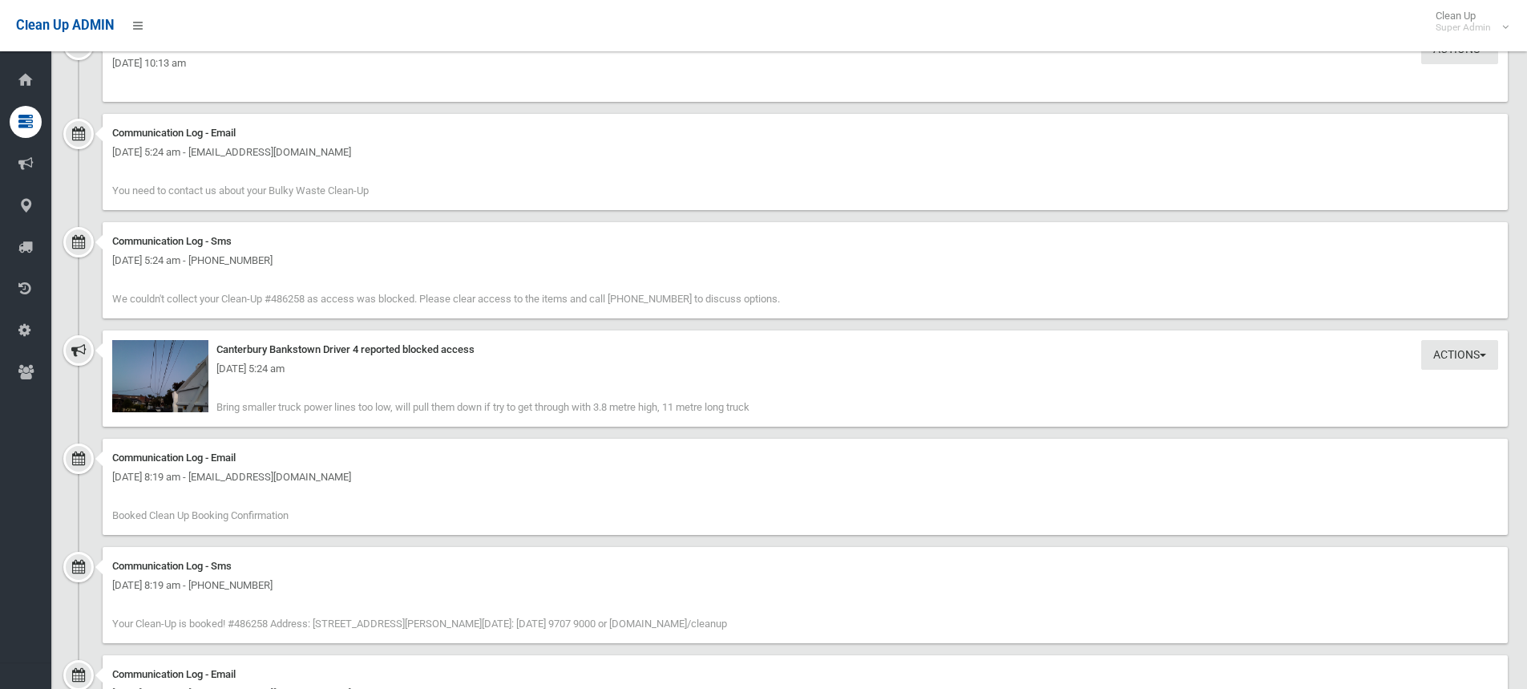 The image size is (1527, 689). I want to click on small: Super Admin, so click(1463, 27).